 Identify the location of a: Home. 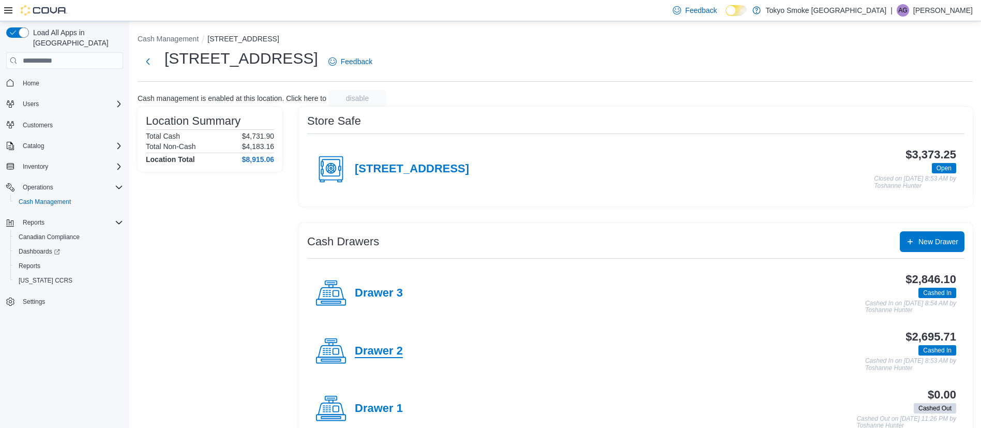
(31, 83).